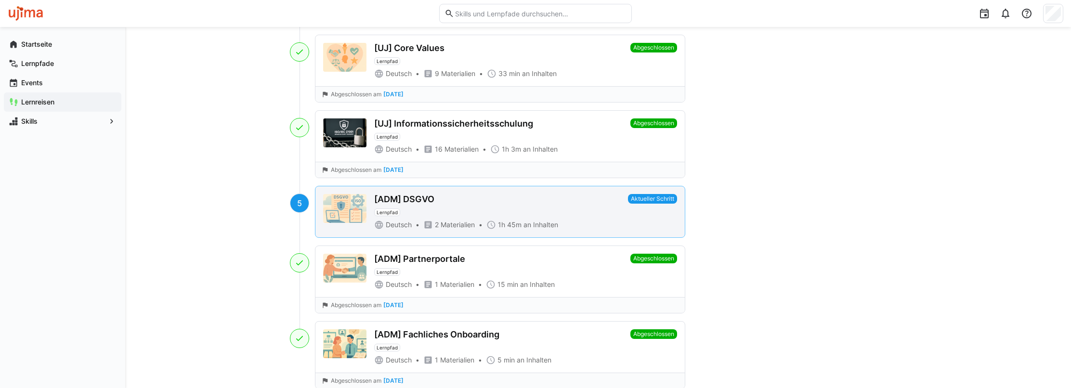 This screenshot has height=388, width=1071. I want to click on span: 16 Materialien, so click(456, 149).